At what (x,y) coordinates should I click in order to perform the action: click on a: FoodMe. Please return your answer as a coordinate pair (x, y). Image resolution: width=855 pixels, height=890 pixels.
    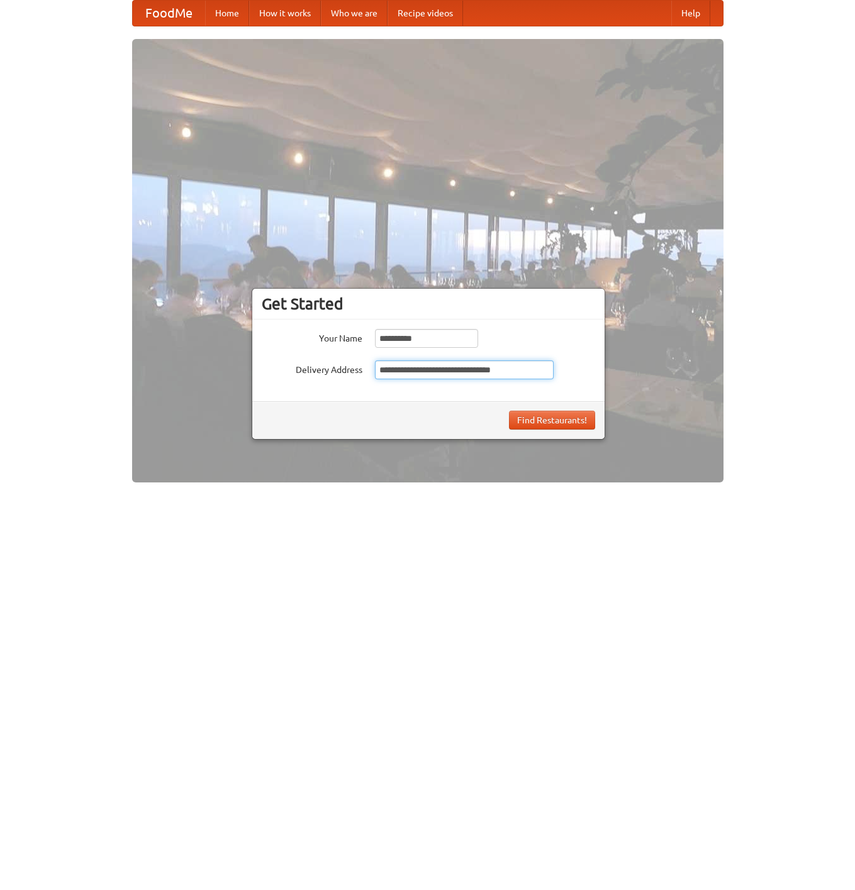
    Looking at the image, I should click on (169, 13).